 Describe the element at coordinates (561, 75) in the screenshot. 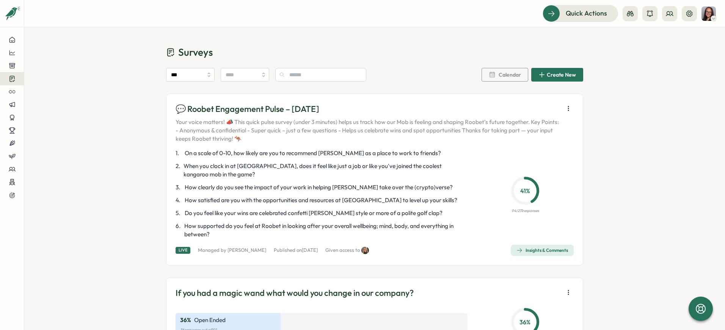

I see `span: Create New` at that location.